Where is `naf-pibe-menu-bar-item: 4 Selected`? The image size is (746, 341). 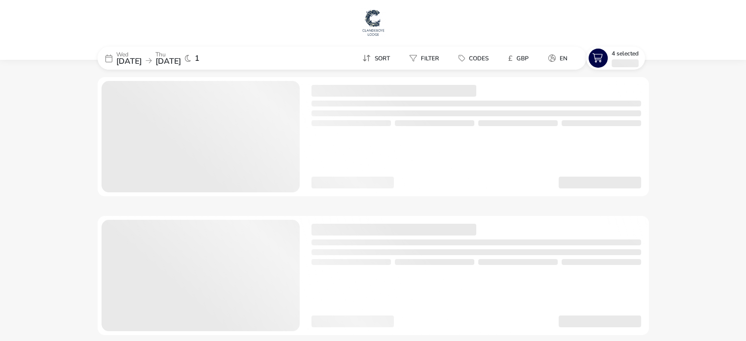
naf-pibe-menu-bar-item: 4 Selected is located at coordinates (617, 58).